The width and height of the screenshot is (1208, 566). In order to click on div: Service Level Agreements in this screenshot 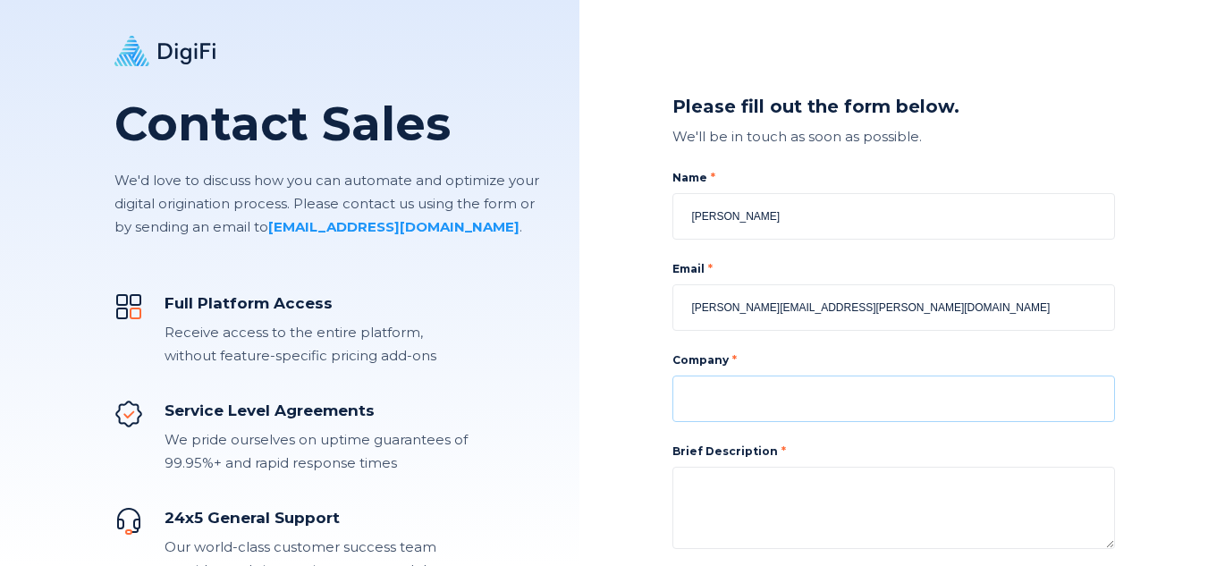, I will do `click(318, 410)`.